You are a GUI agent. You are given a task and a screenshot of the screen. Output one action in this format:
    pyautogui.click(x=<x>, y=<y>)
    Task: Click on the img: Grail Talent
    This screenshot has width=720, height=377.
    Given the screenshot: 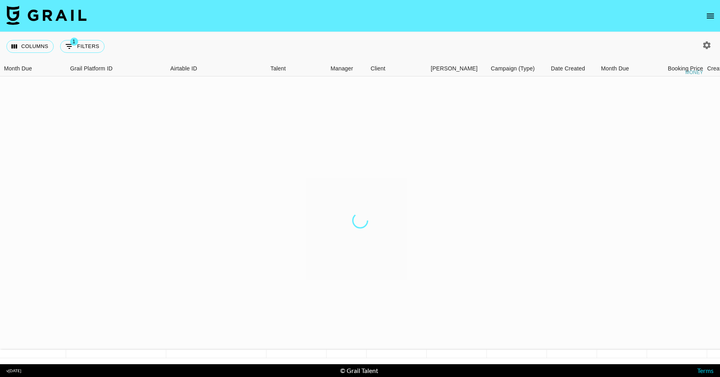 What is the action you would take?
    pyautogui.click(x=46, y=15)
    